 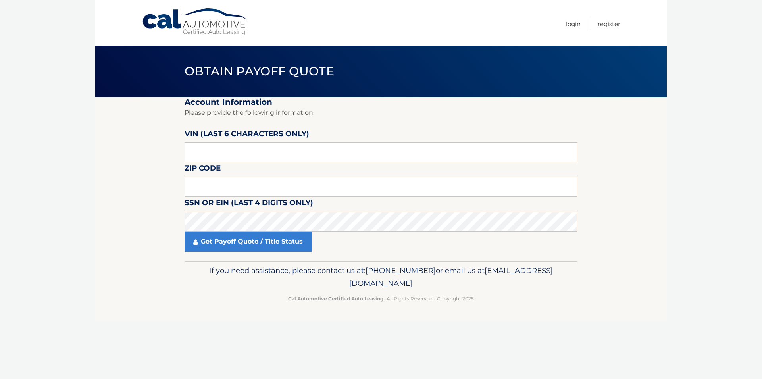 I want to click on p: - All Rights Reserved - Copyright 2025, so click(x=381, y=299).